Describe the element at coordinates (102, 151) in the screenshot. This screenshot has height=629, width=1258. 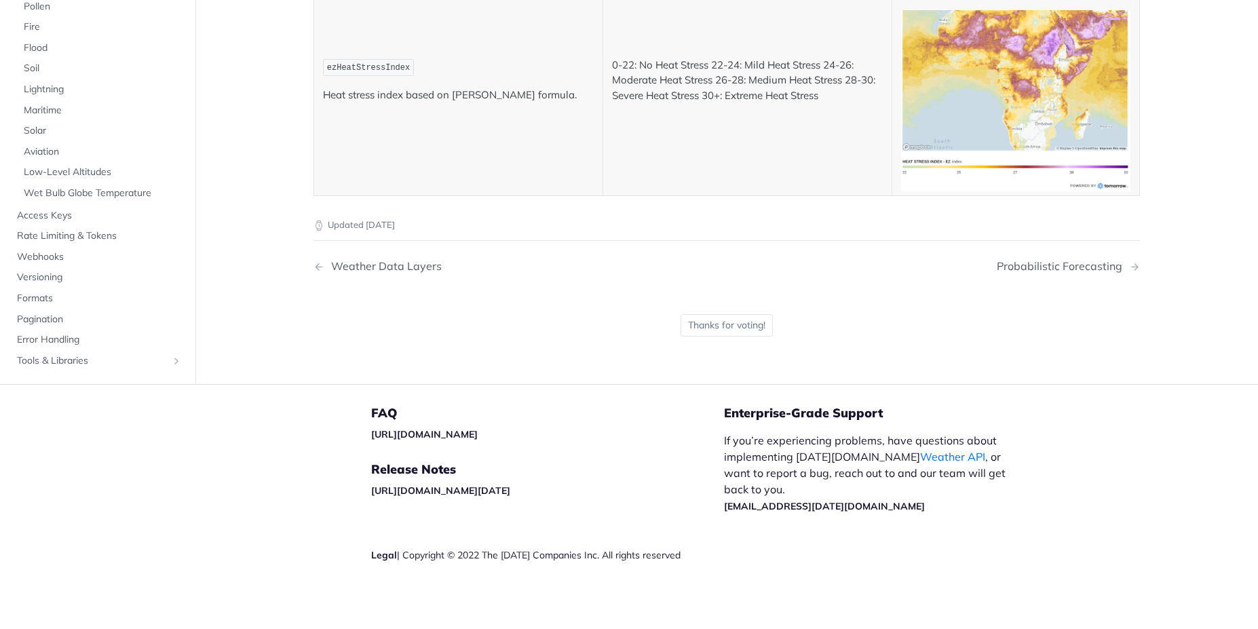
I see `span: Aviation` at that location.